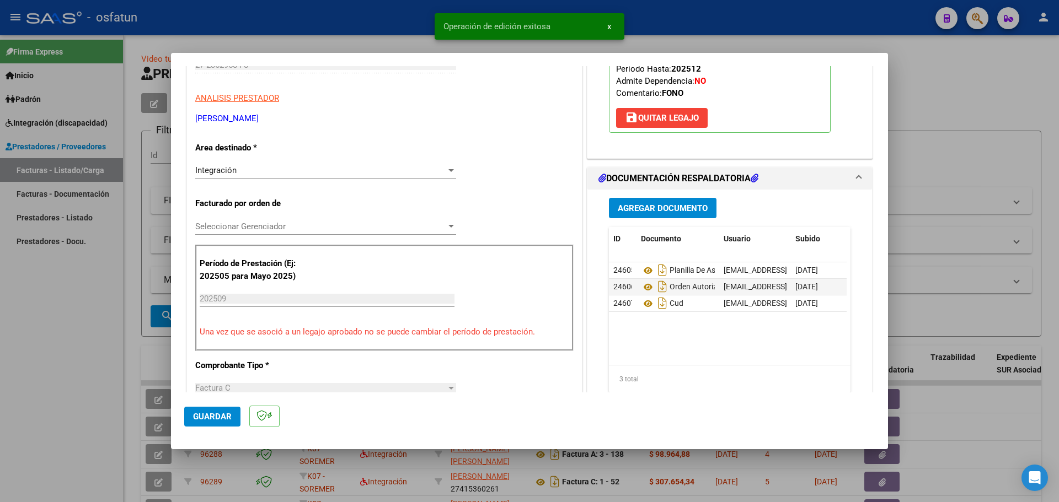 The image size is (1059, 502). What do you see at coordinates (662, 304) in the screenshot?
I see `span: Cud` at bounding box center [662, 304].